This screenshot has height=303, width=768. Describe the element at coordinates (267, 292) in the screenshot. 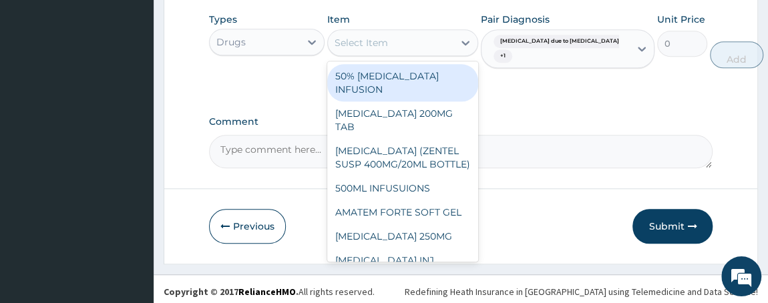

I see `a: RelianceHMO` at that location.